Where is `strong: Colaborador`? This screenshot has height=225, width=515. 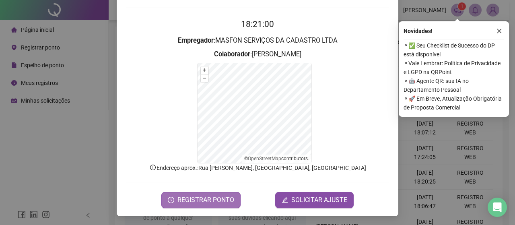
strong: Colaborador is located at coordinates (232, 54).